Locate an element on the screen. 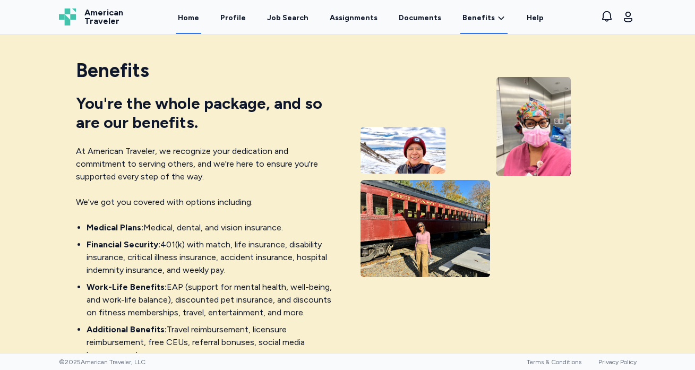  h2: Benefits is located at coordinates (206, 71).